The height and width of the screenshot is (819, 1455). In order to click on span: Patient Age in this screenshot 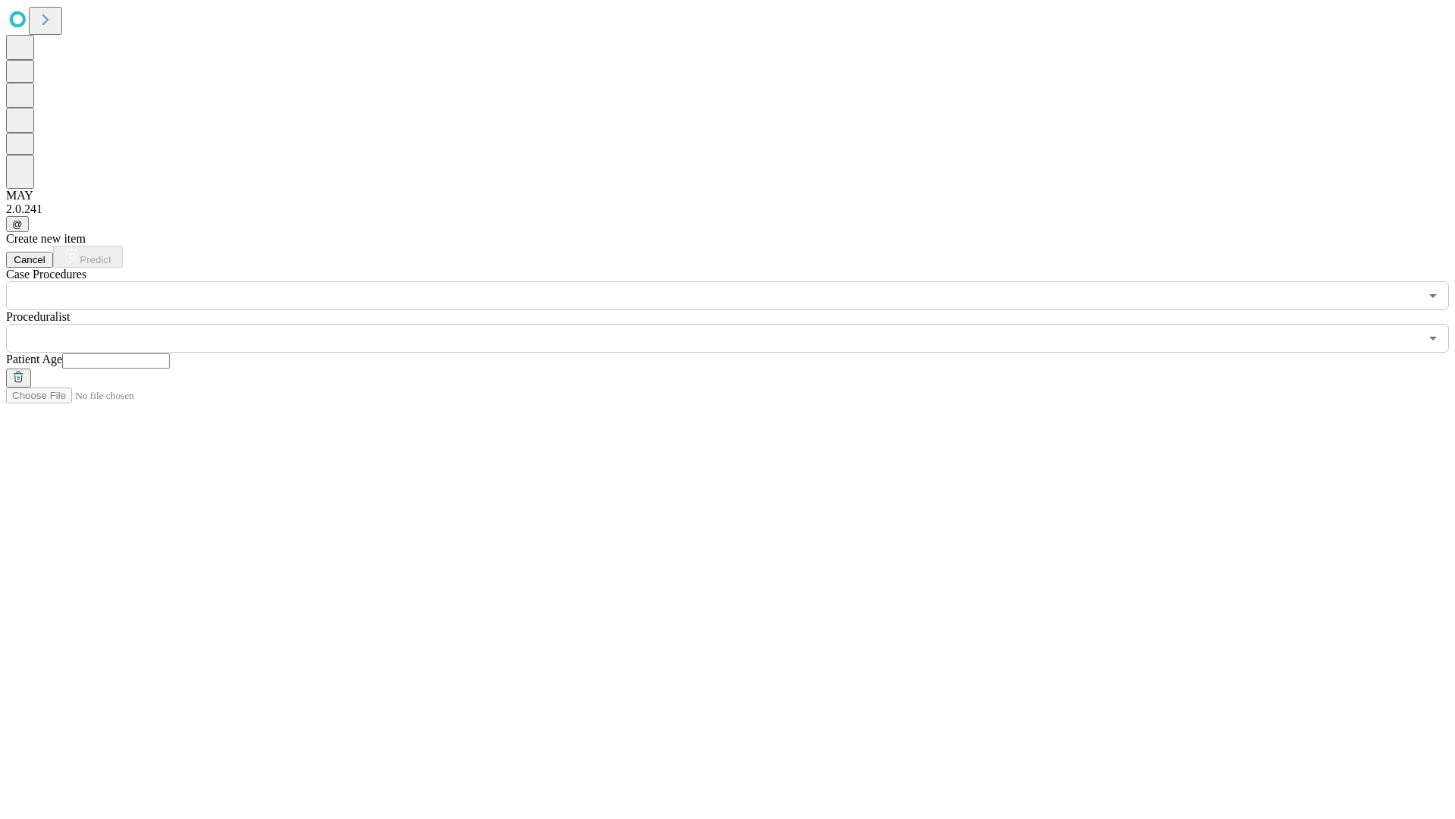, I will do `click(34, 359)`.